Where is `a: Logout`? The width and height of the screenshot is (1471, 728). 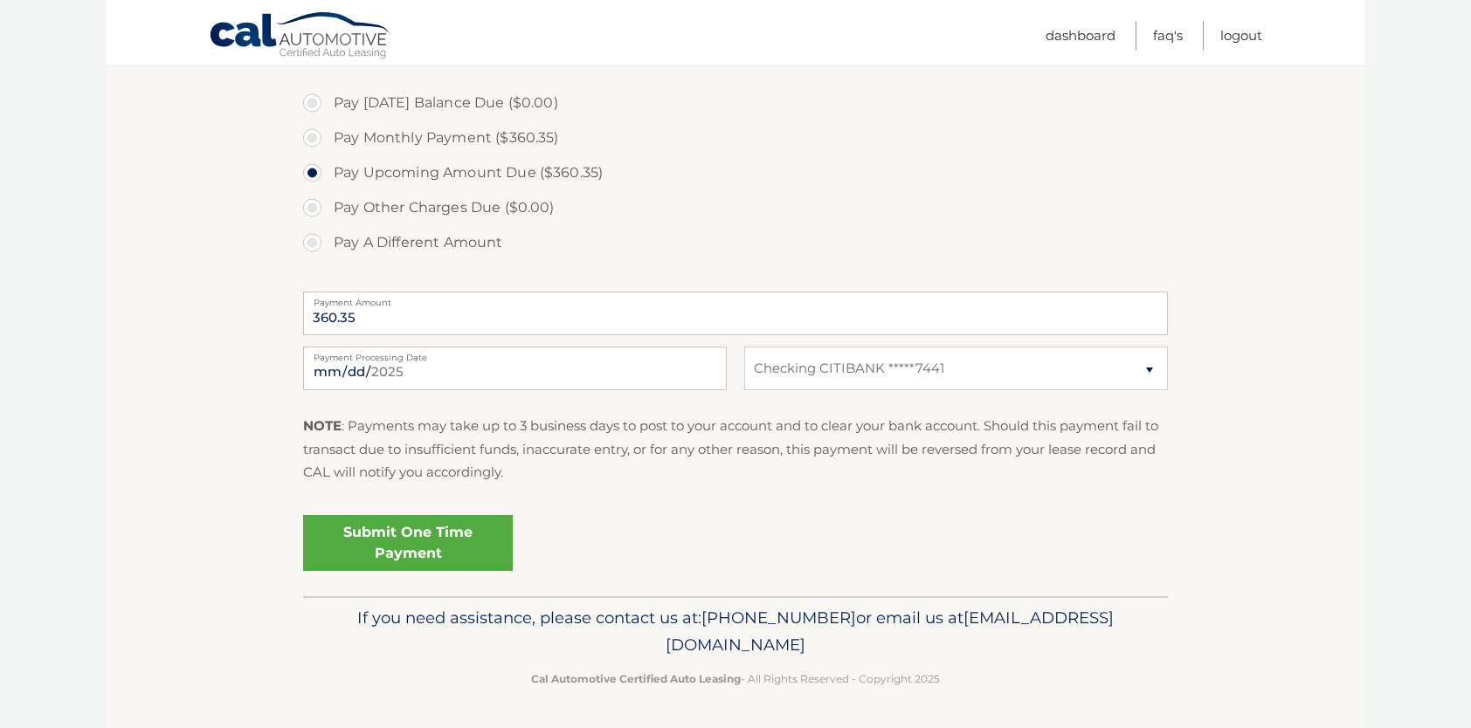
a: Logout is located at coordinates (1241, 35).